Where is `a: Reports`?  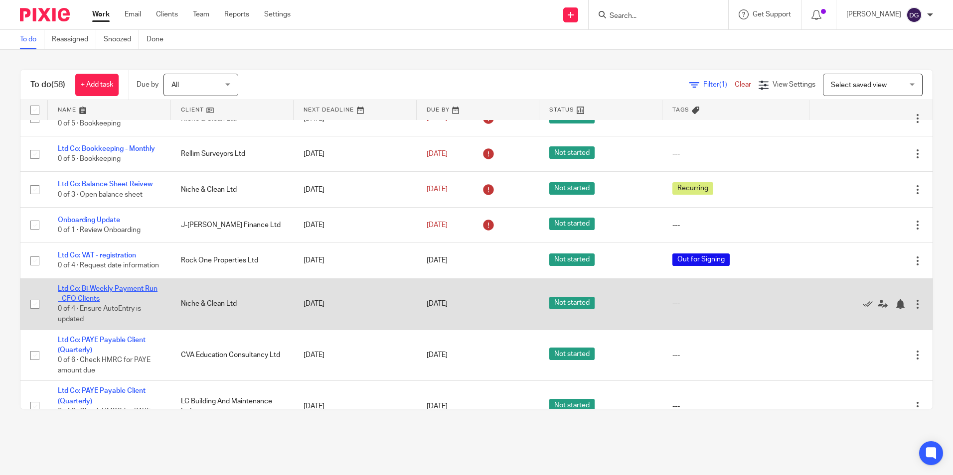
a: Reports is located at coordinates (237, 14).